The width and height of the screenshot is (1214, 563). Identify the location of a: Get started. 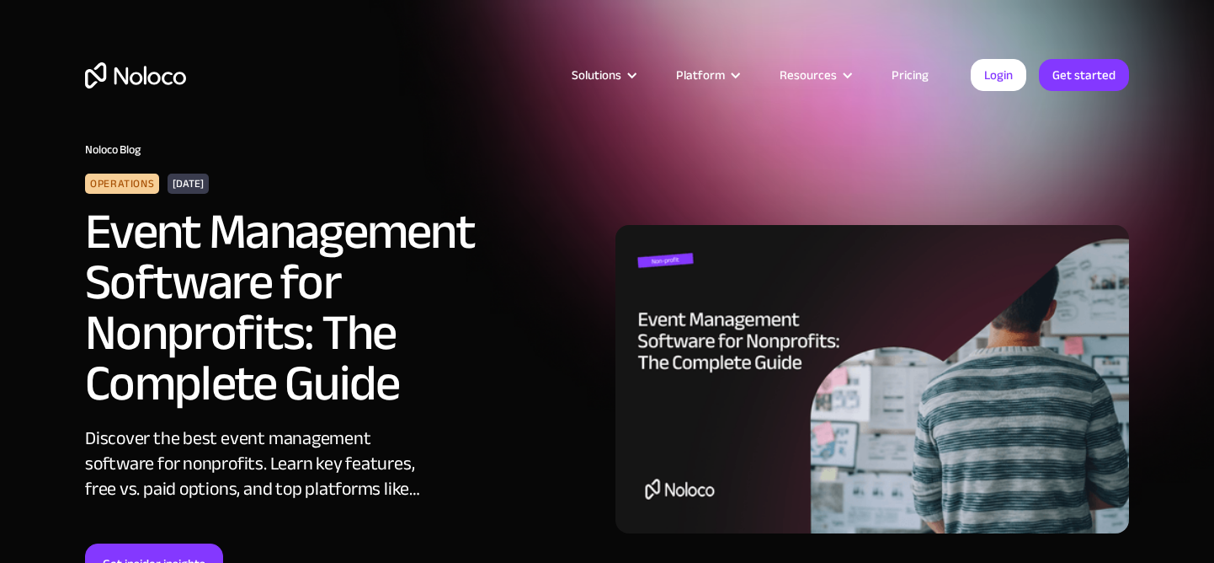
(1084, 75).